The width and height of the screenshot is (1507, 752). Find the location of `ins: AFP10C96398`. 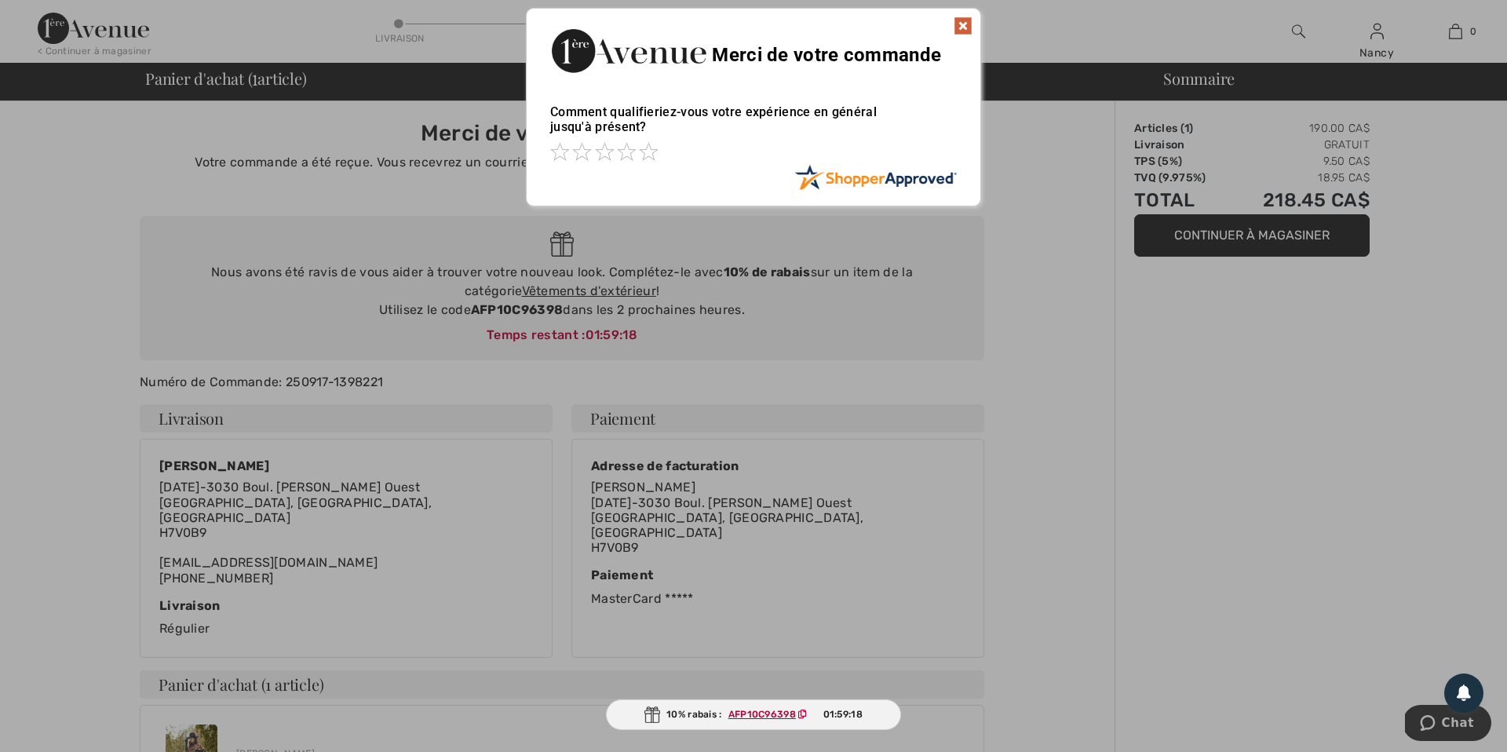

ins: AFP10C96398 is located at coordinates (762, 714).